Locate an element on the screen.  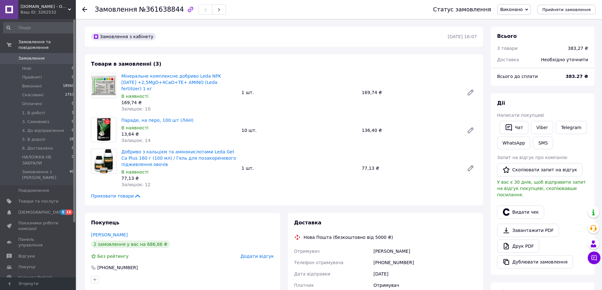
b: 383.27 ₴ is located at coordinates (577, 76).